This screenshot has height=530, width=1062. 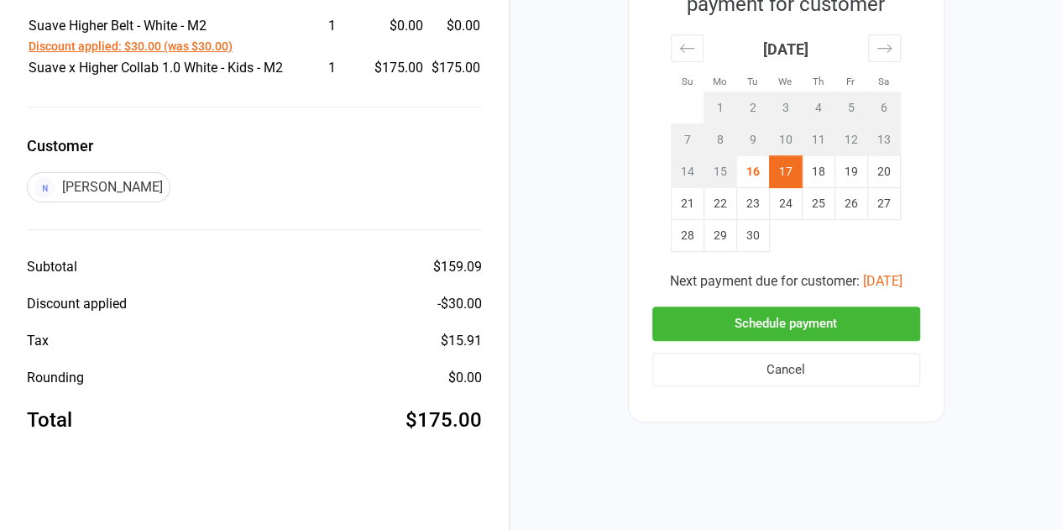 I want to click on div: Discount applied, so click(x=76, y=304).